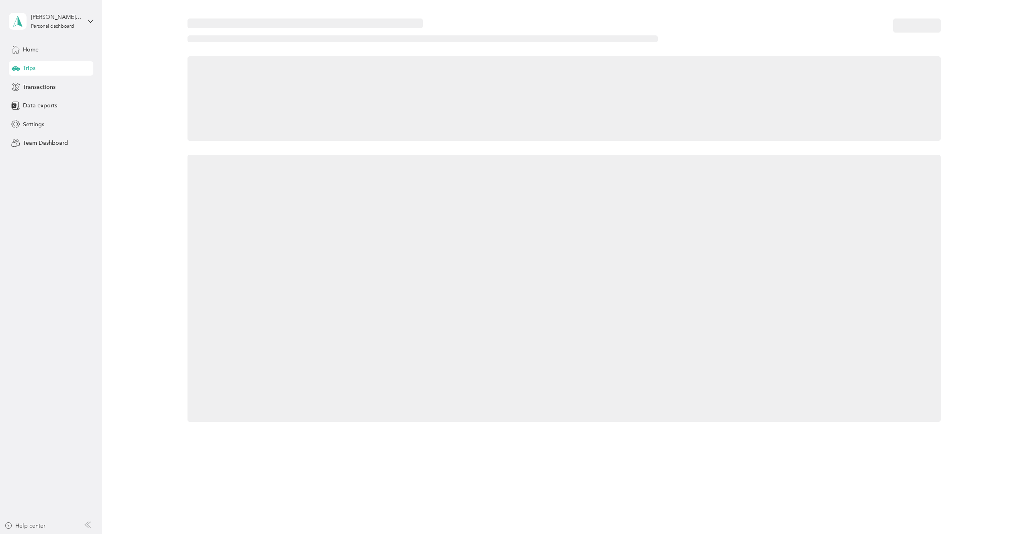 The image size is (1030, 534). I want to click on span: Data exports, so click(40, 105).